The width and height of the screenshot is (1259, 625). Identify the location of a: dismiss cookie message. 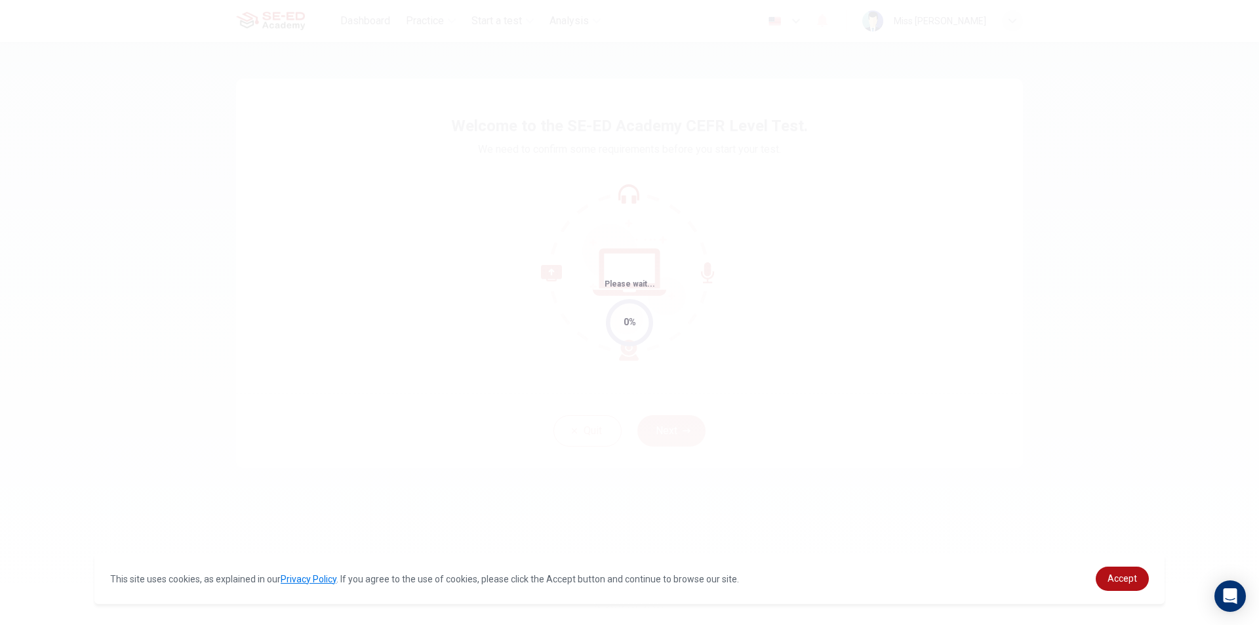
(1122, 579).